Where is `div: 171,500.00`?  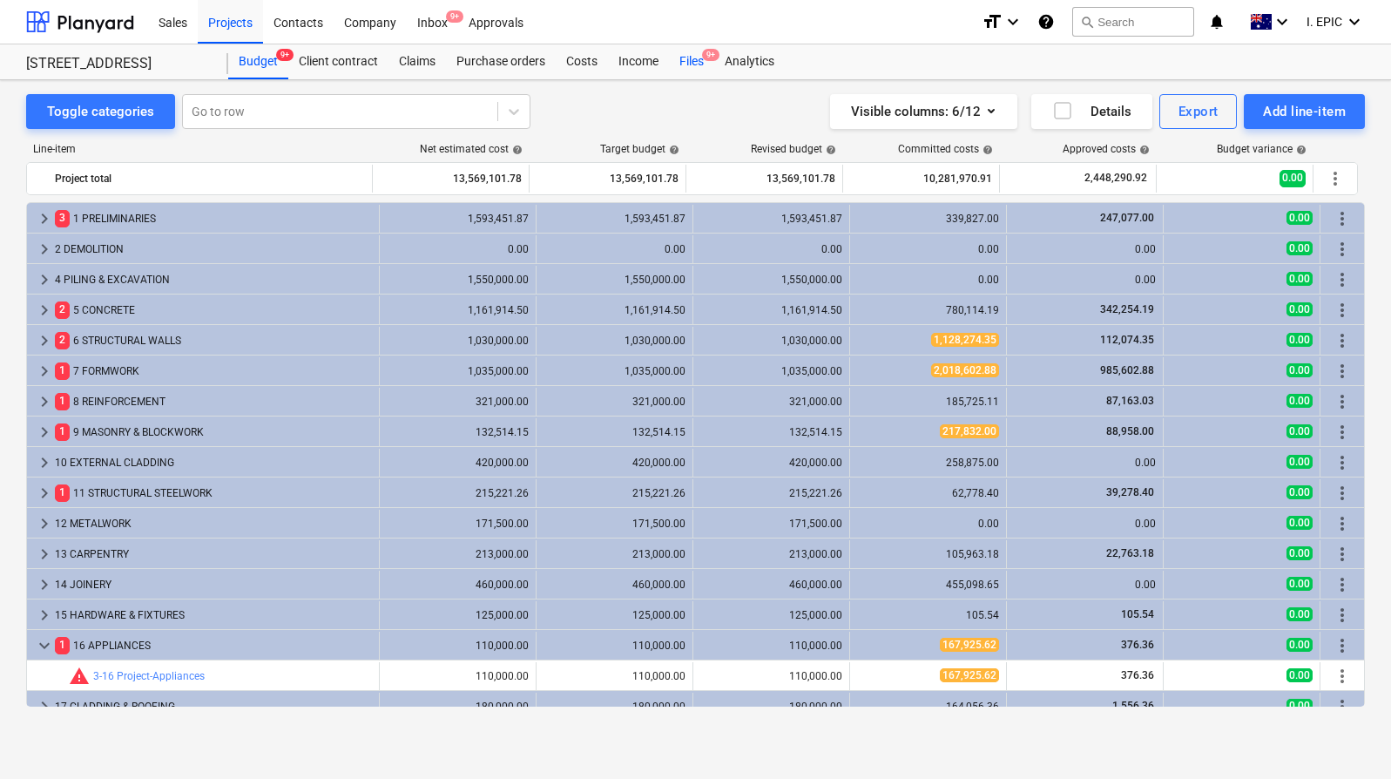 div: 171,500.00 is located at coordinates (771, 524).